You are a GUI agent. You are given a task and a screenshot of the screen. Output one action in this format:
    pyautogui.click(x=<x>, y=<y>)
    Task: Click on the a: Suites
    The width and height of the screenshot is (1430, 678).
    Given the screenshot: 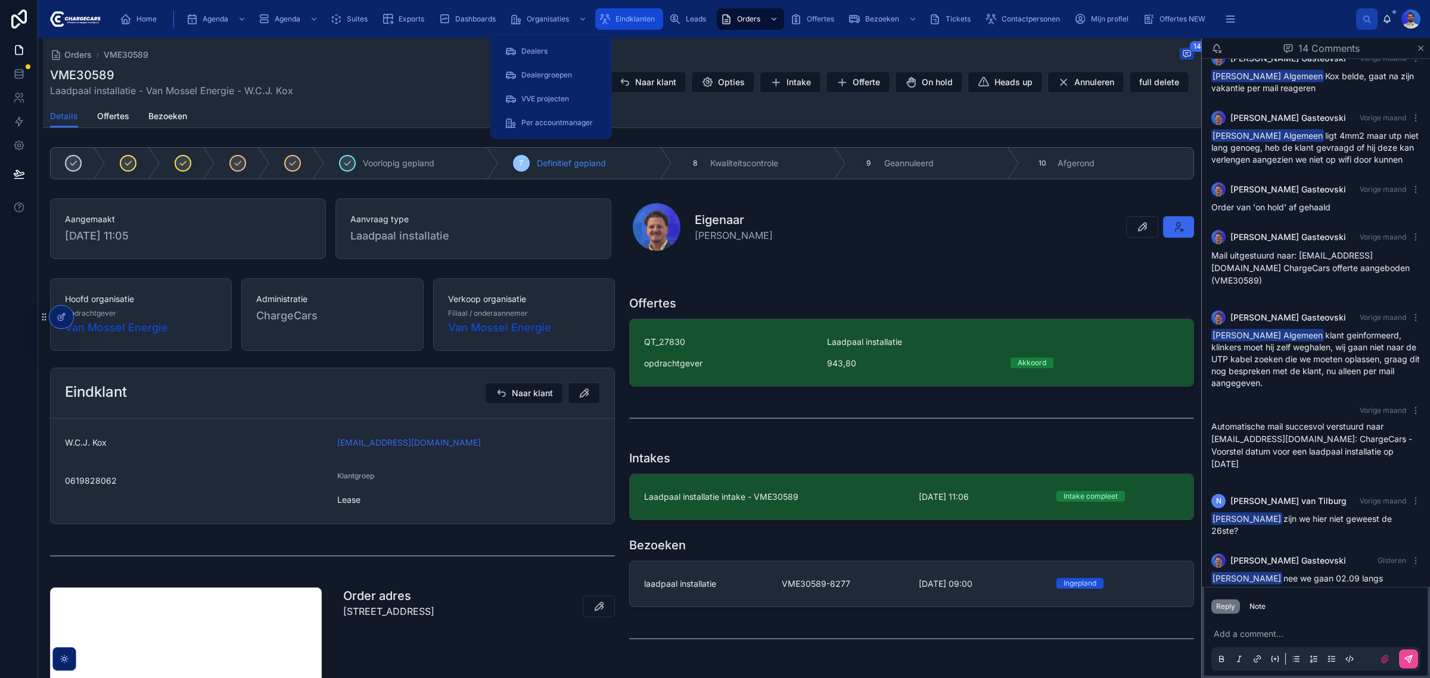 What is the action you would take?
    pyautogui.click(x=351, y=19)
    